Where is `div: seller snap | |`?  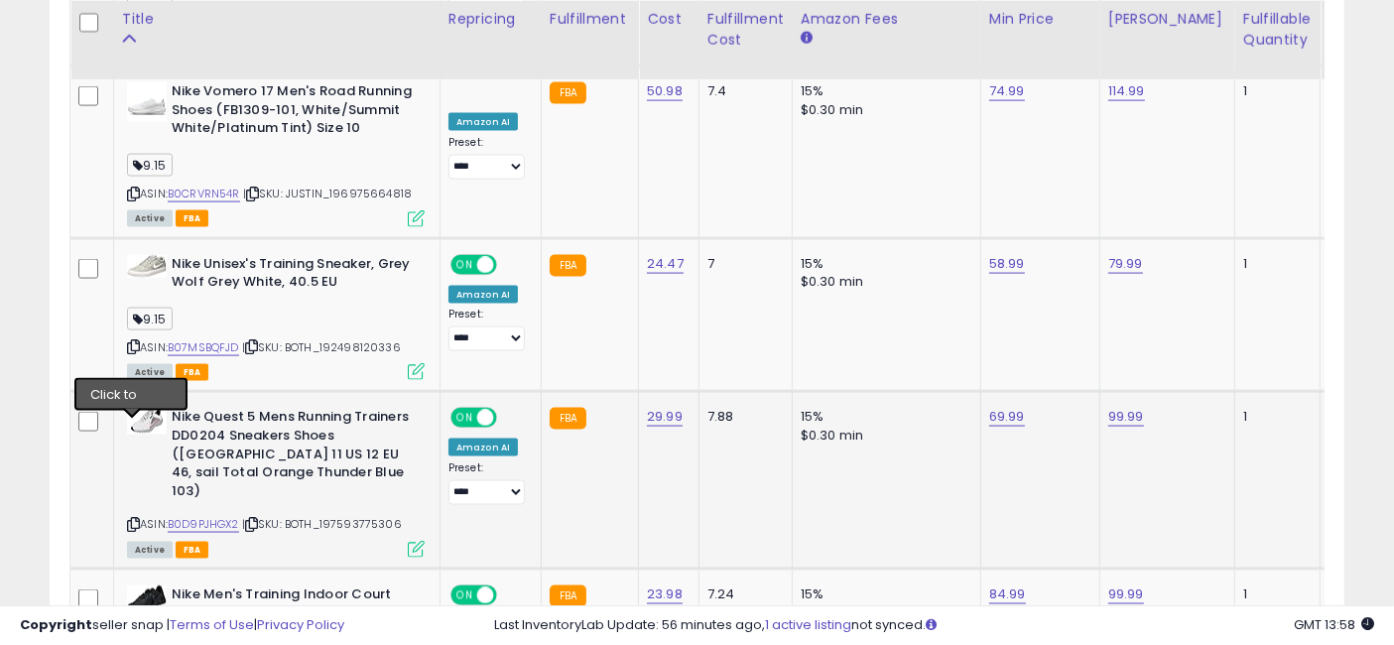
div: seller snap | | is located at coordinates (182, 625).